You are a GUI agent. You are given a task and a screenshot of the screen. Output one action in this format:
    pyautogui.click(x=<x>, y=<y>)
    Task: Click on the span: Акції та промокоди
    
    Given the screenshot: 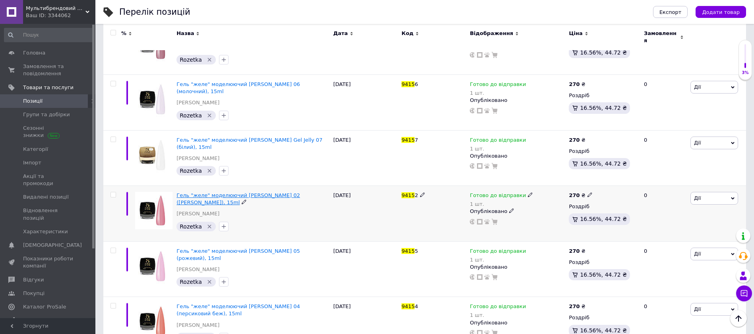 What is the action you would take?
    pyautogui.click(x=48, y=180)
    